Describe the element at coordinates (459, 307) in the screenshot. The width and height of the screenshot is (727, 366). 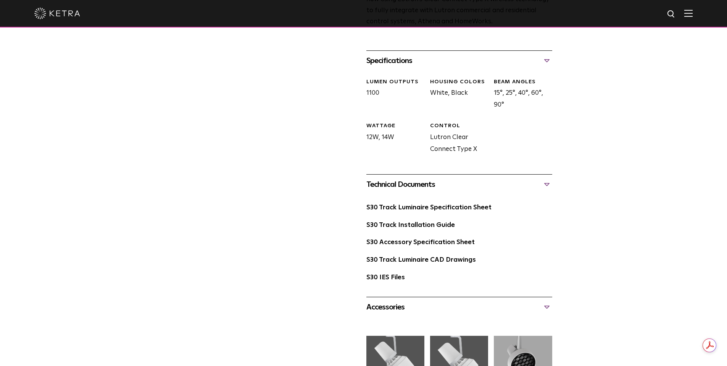
I see `div: Accessories` at that location.